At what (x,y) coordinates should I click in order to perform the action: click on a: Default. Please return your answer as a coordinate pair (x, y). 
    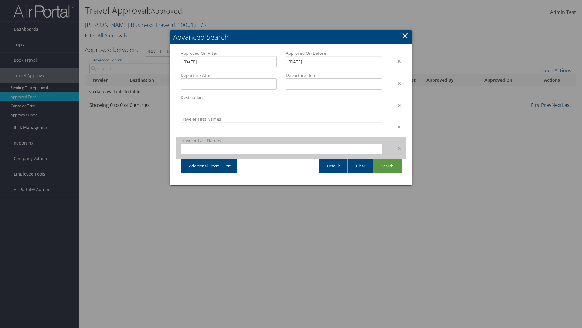
    Looking at the image, I should click on (334, 166).